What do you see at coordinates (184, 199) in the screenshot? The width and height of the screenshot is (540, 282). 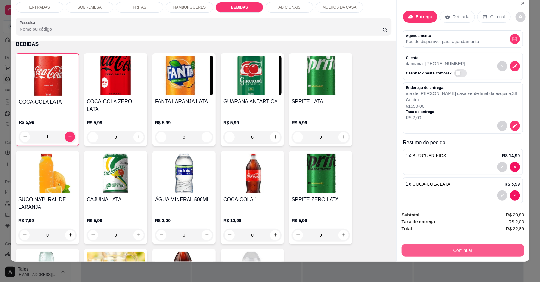 I see `h4: ÁGUA MINERAL 500ML` at bounding box center [184, 199].